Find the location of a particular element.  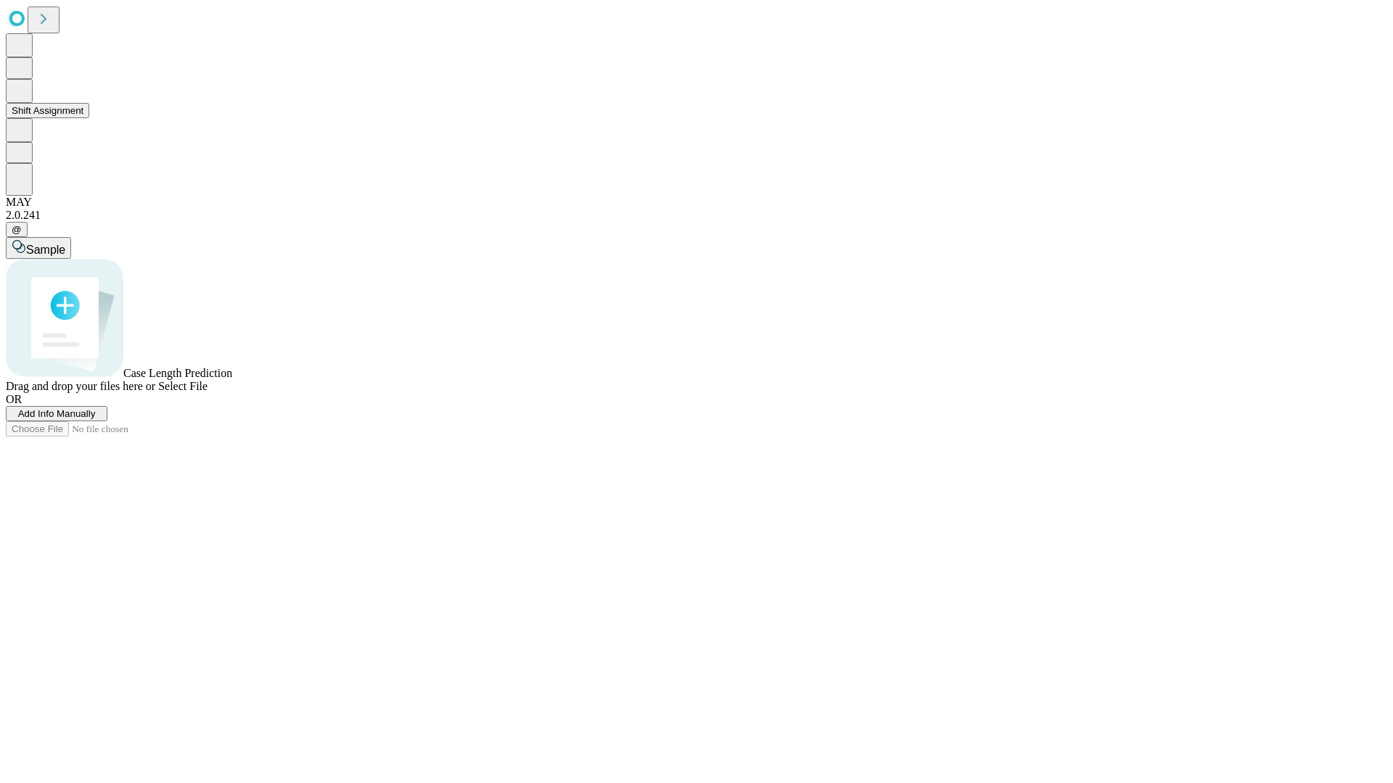

span: Drag and drop your files here or is located at coordinates (81, 386).